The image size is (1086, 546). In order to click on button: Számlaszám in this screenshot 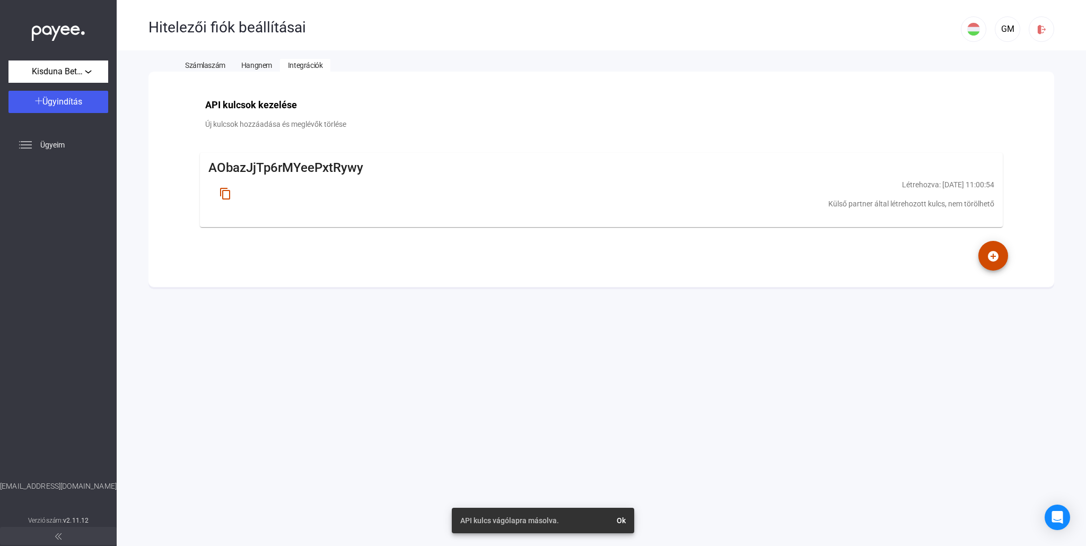, I will do `click(205, 65)`.